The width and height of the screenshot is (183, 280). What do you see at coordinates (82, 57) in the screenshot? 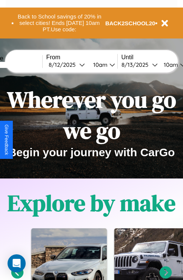
I see `label: From` at bounding box center [82, 57].